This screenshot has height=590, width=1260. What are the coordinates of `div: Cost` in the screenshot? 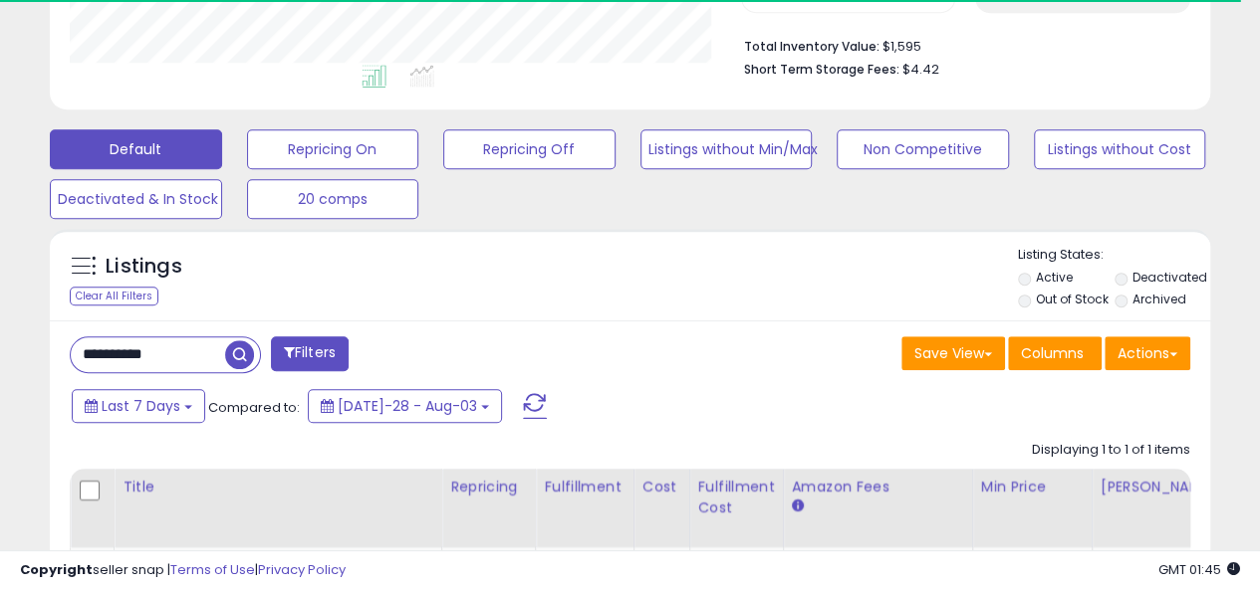 It's located at (661, 487).